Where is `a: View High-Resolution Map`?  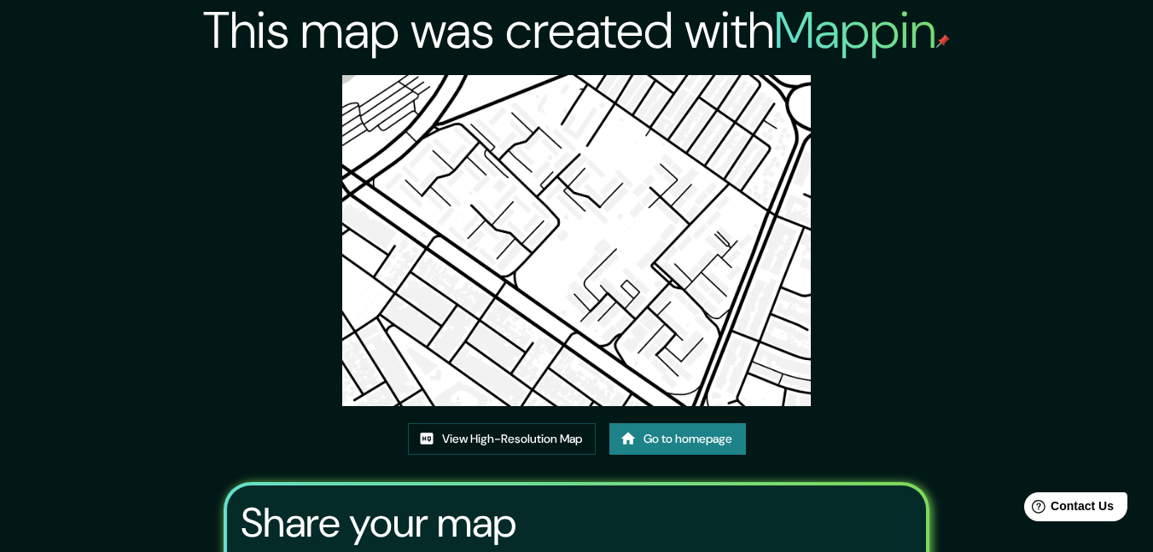 a: View High-Resolution Map is located at coordinates (502, 439).